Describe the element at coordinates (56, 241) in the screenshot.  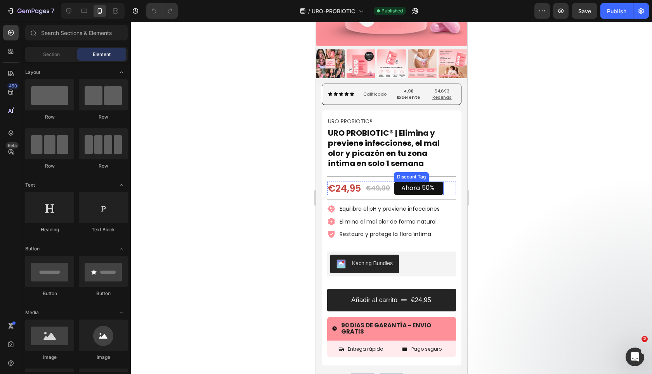
I see `div: Kaching Bundles` at that location.